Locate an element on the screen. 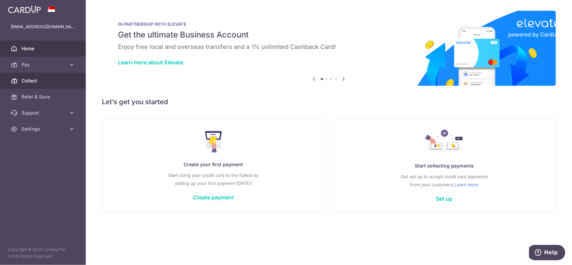  p: Start collecting payments is located at coordinates (444, 166).